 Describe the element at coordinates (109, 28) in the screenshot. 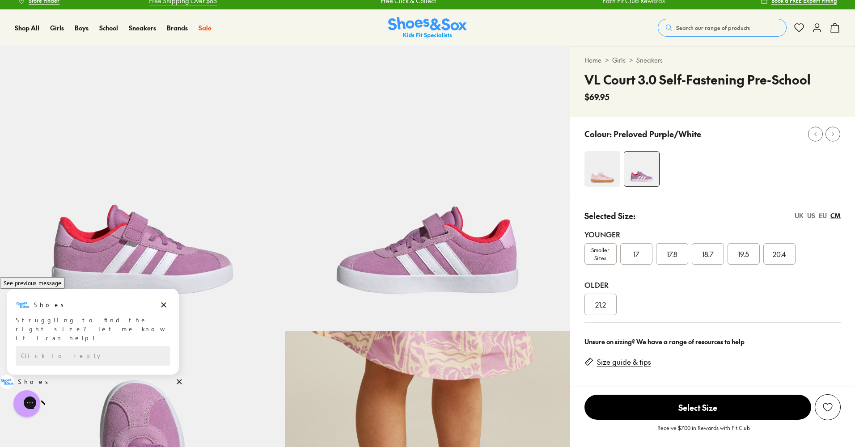

I see `span: School` at that location.